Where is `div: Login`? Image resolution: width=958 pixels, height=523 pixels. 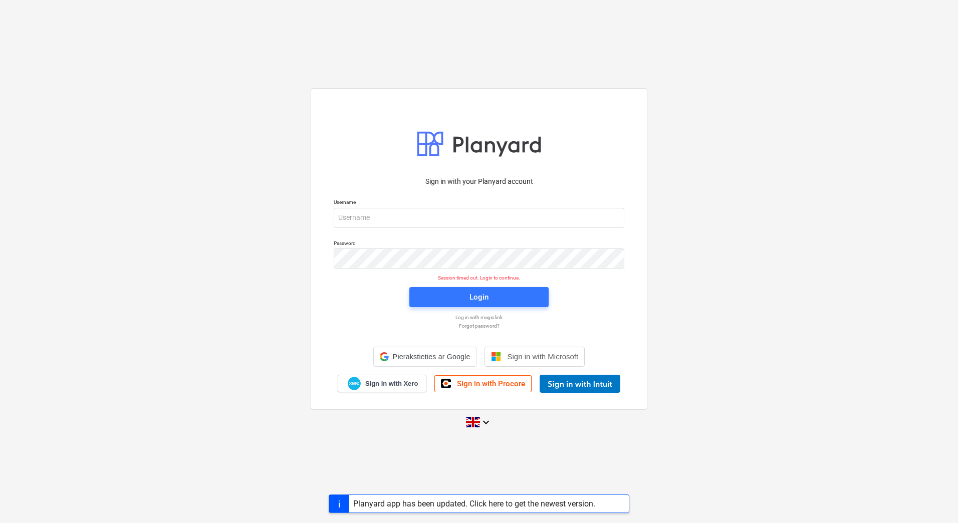
div: Login is located at coordinates (479, 297).